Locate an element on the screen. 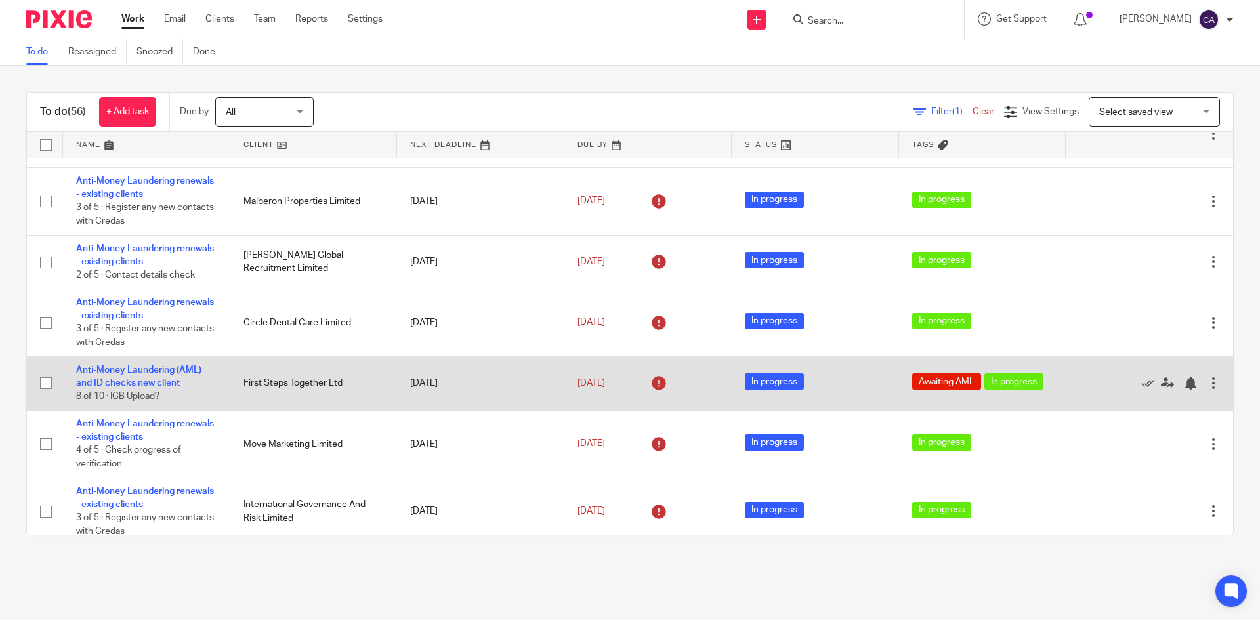  td: First Steps Together Ltd is located at coordinates (314, 383).